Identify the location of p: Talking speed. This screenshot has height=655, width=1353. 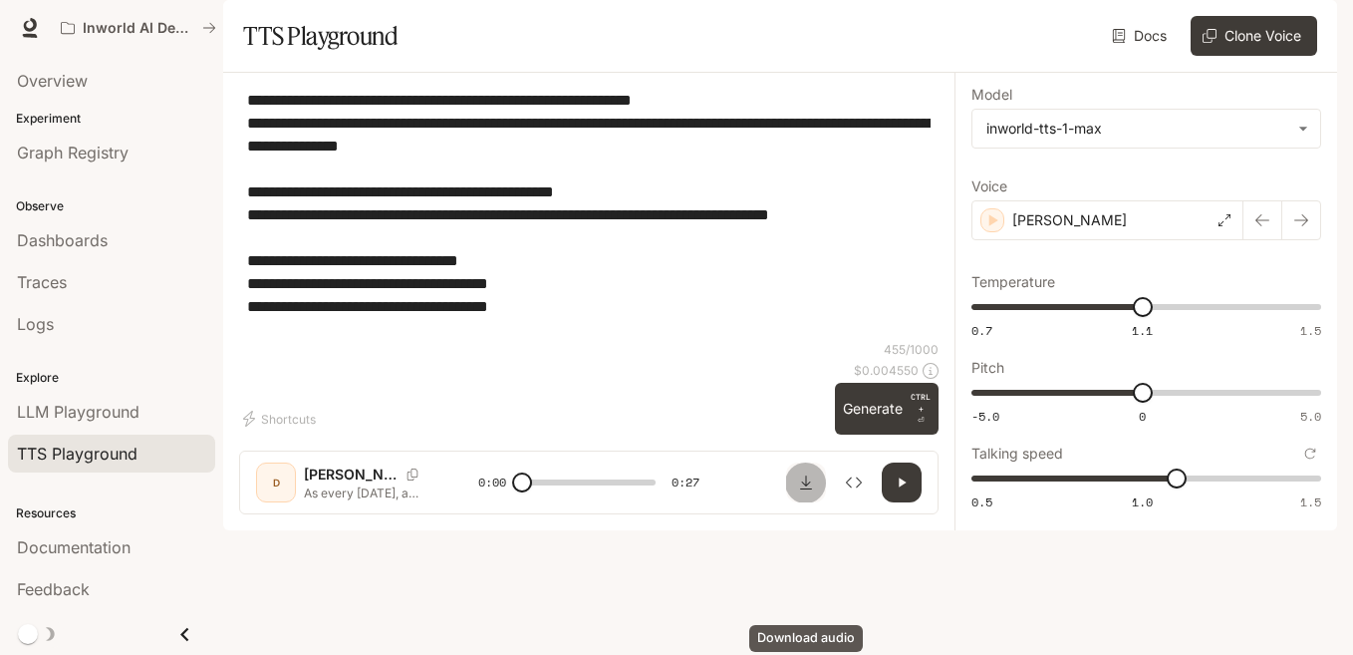
(1017, 453).